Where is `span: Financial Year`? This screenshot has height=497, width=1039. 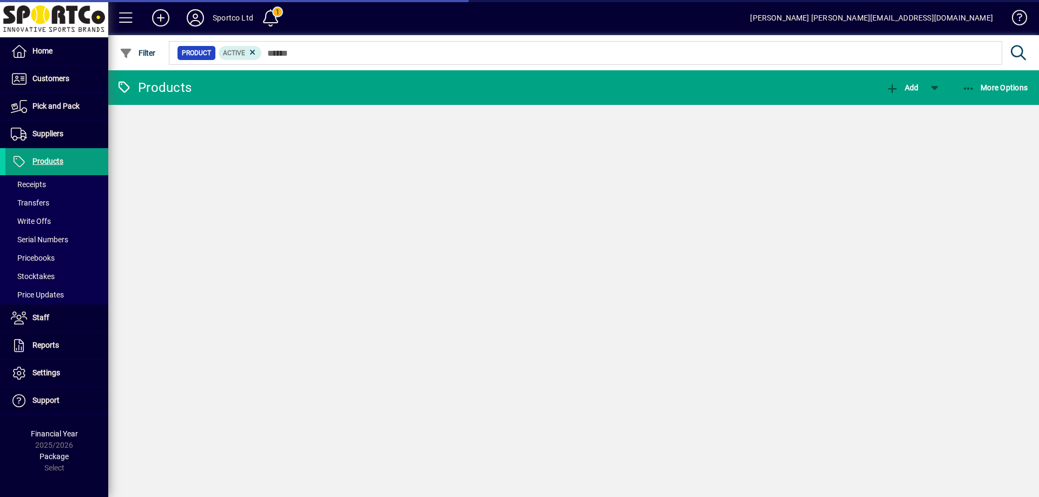
span: Financial Year is located at coordinates (54, 434).